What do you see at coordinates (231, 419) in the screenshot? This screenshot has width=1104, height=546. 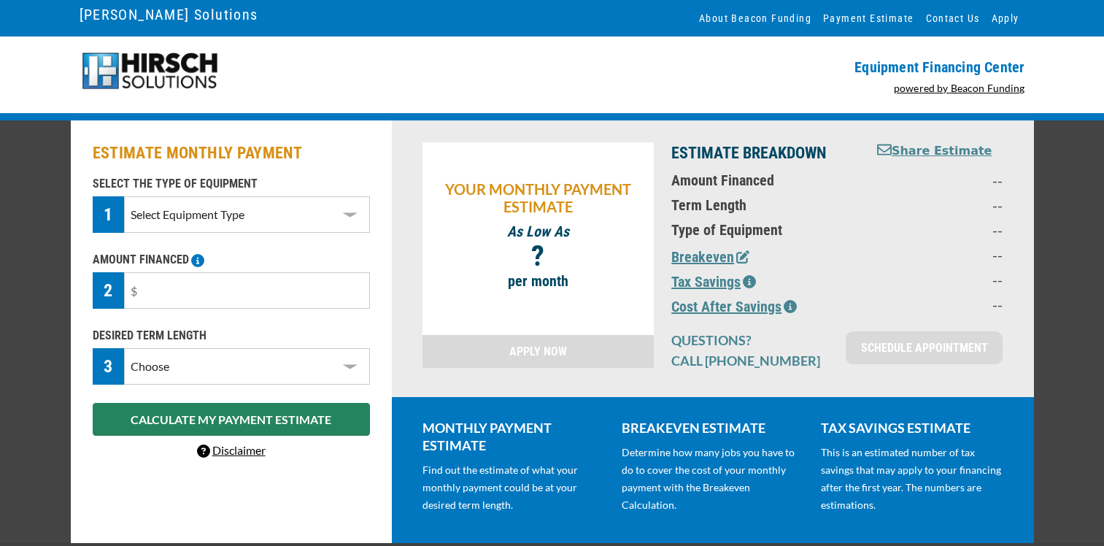 I see `button: CALCULATE MY PAYMENT ESTIMATE` at bounding box center [231, 419].